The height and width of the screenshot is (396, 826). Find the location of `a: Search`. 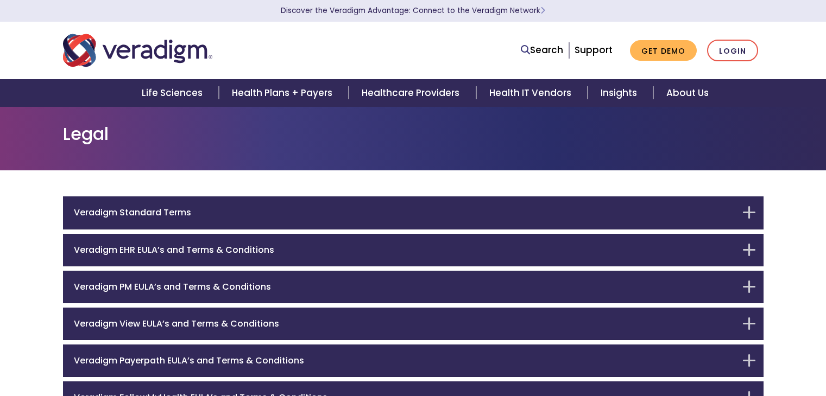

a: Search is located at coordinates (542, 50).